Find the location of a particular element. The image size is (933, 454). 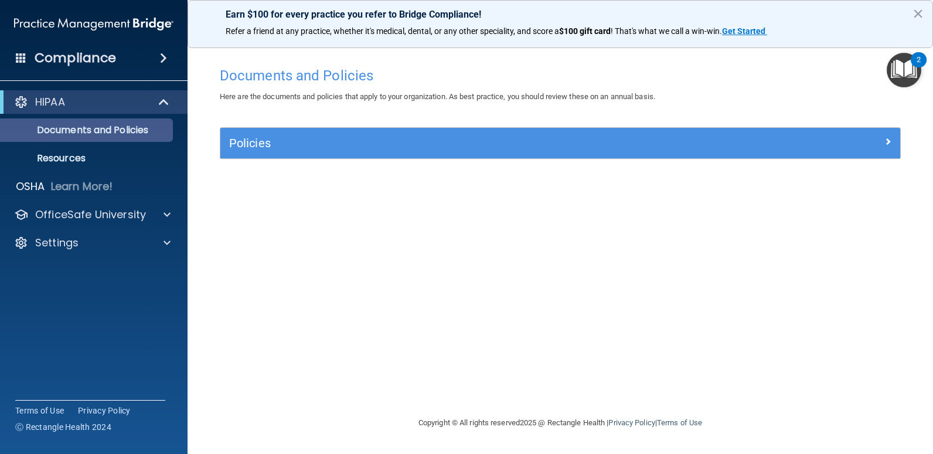

a: OfficeSafe University is located at coordinates (92, 215).